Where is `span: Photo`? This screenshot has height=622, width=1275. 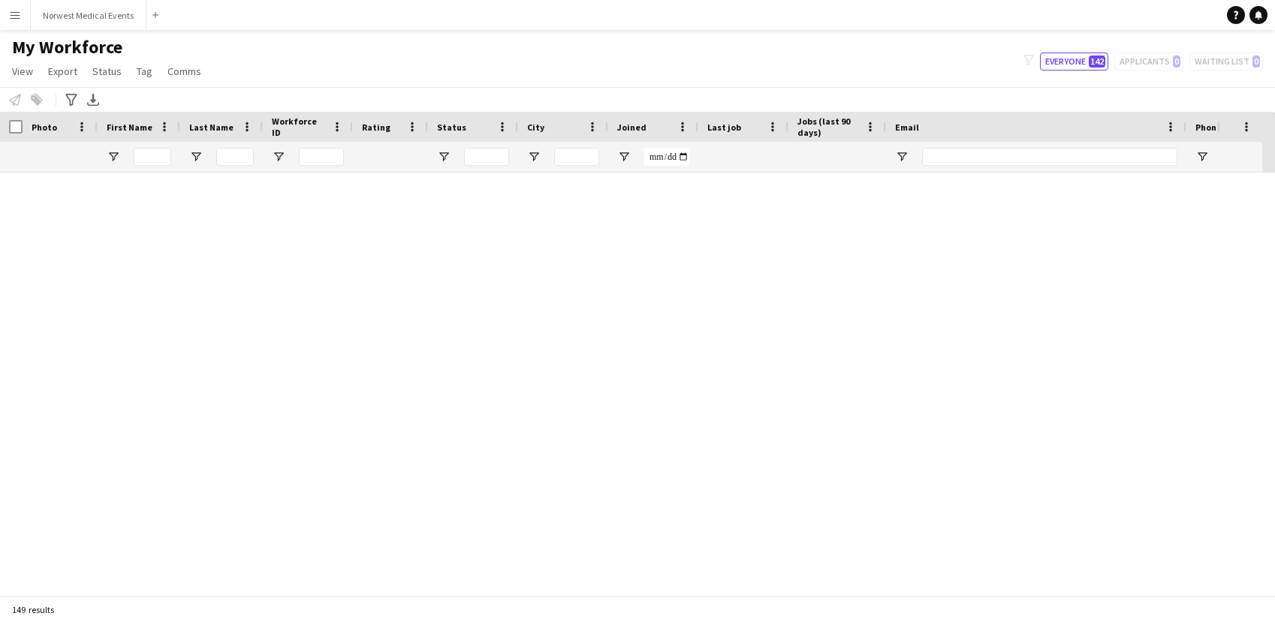 span: Photo is located at coordinates (44, 127).